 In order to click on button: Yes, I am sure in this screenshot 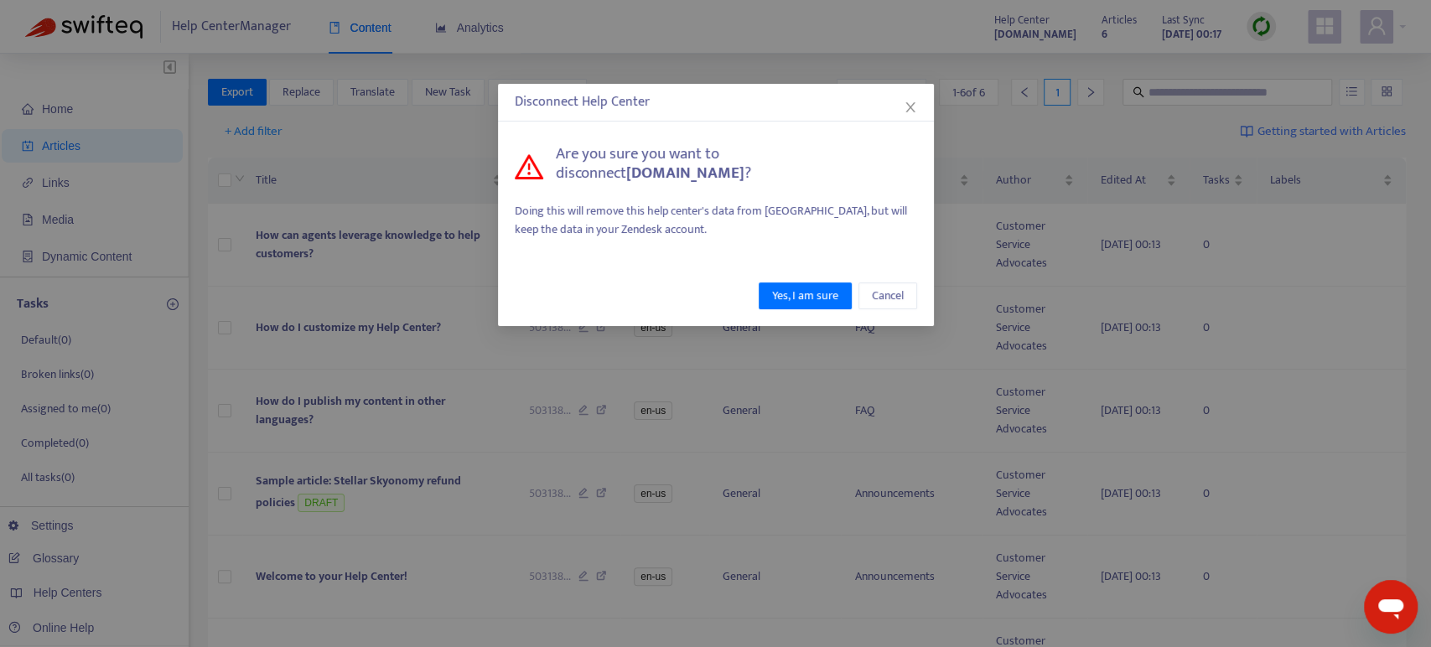, I will do `click(805, 296)`.